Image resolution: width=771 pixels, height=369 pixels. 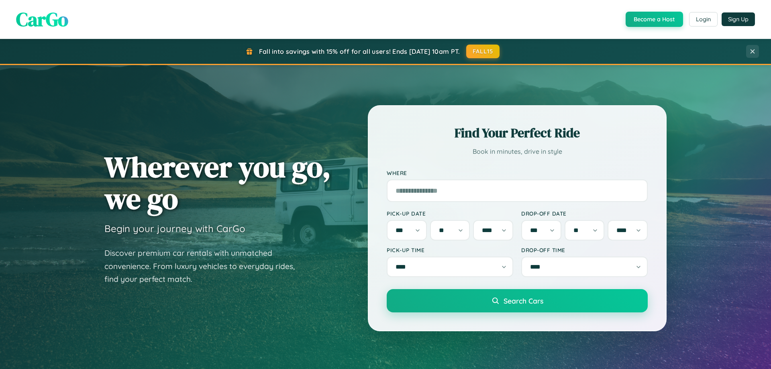 I want to click on p: Discover premium car rentals with unmatched convenience. From luxury vehicles to everyday rides, ..., so click(x=205, y=266).